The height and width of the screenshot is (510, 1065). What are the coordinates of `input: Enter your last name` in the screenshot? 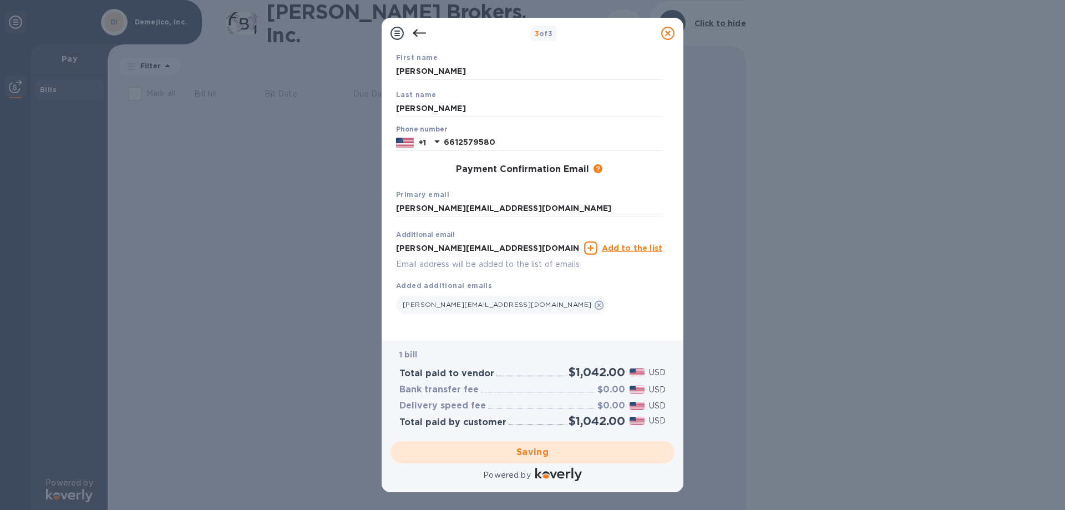 It's located at (529, 108).